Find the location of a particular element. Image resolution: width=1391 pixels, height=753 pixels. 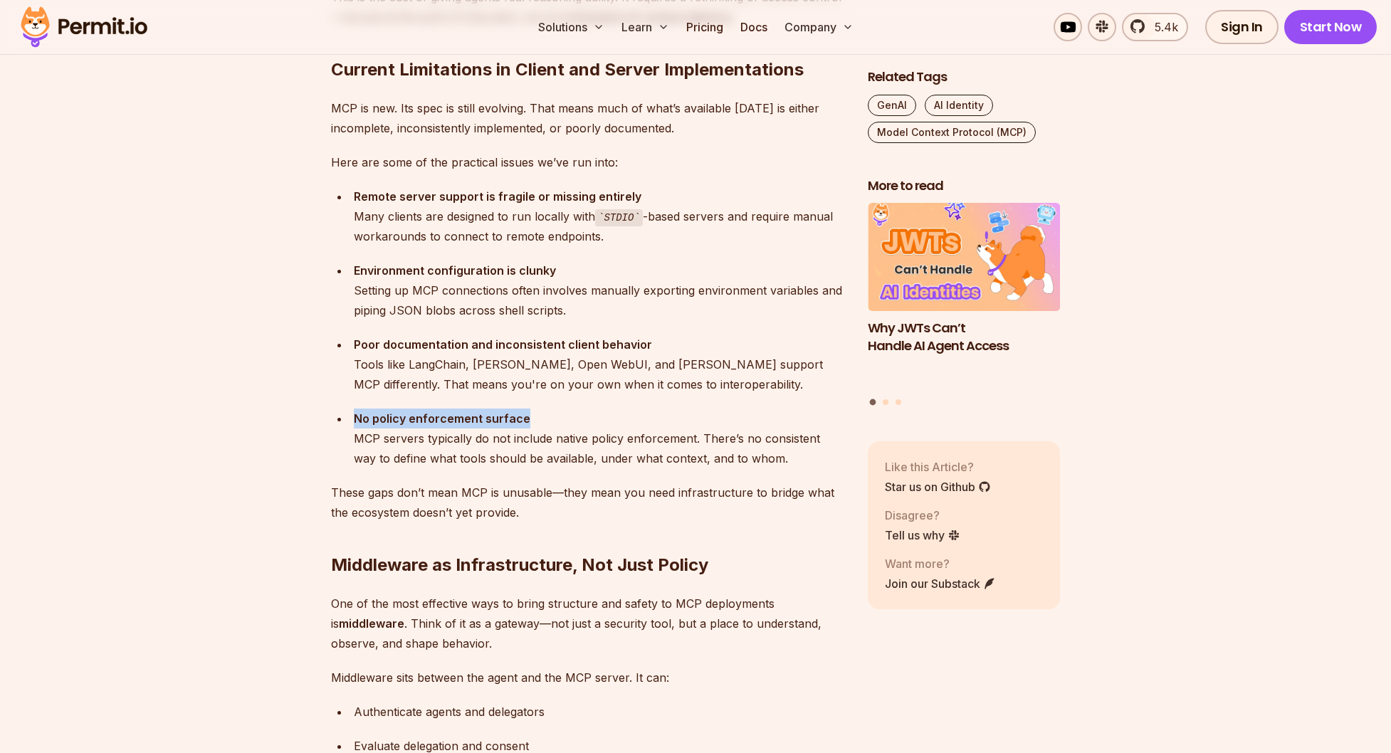

a: Pricing is located at coordinates (705, 27).